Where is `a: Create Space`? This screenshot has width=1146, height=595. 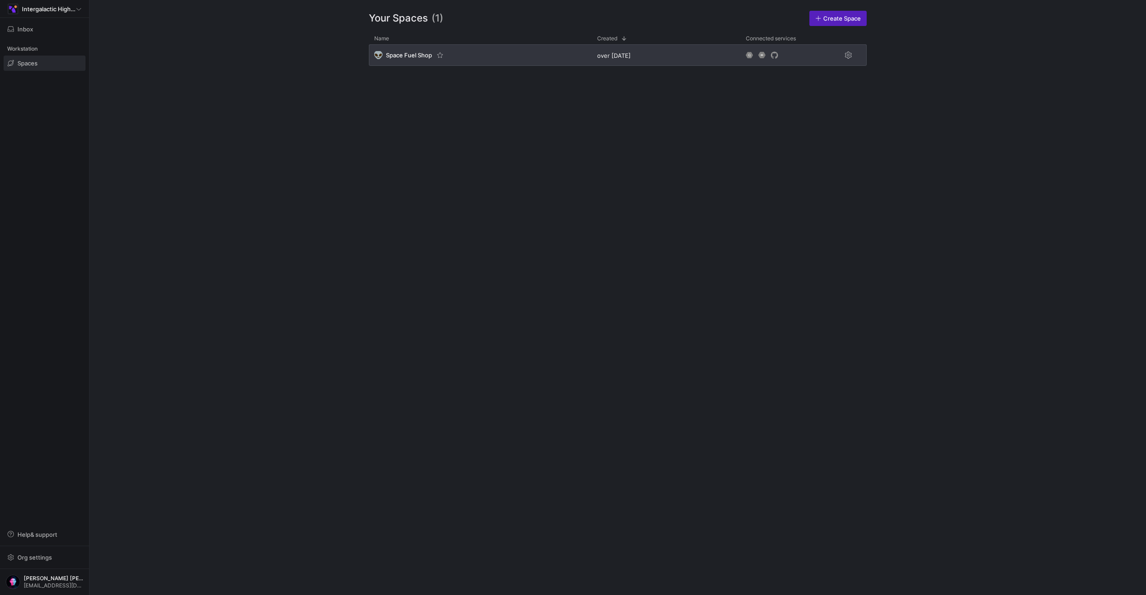
a: Create Space is located at coordinates (838, 18).